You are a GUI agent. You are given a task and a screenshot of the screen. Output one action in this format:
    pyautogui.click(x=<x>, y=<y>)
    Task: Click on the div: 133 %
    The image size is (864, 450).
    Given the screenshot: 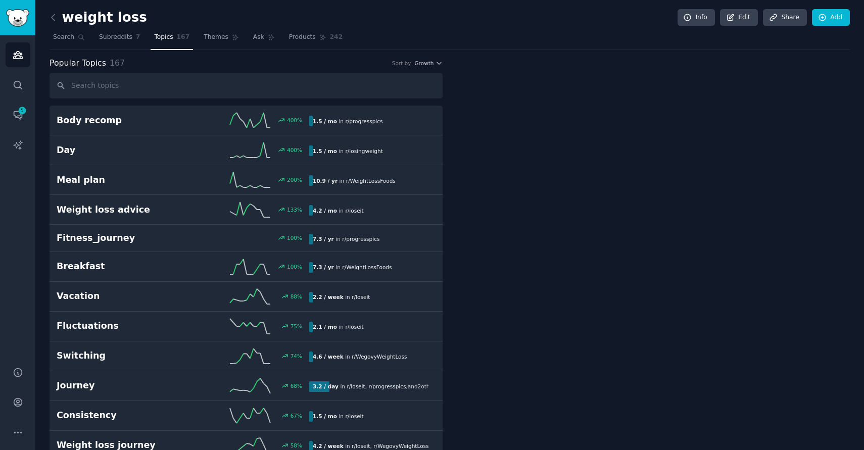 What is the action you would take?
    pyautogui.click(x=295, y=210)
    